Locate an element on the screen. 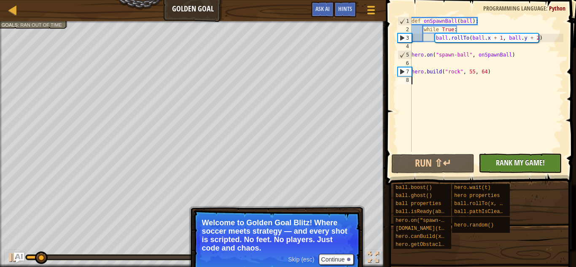 The width and height of the screenshot is (576, 267). div: 6 is located at coordinates (404, 63).